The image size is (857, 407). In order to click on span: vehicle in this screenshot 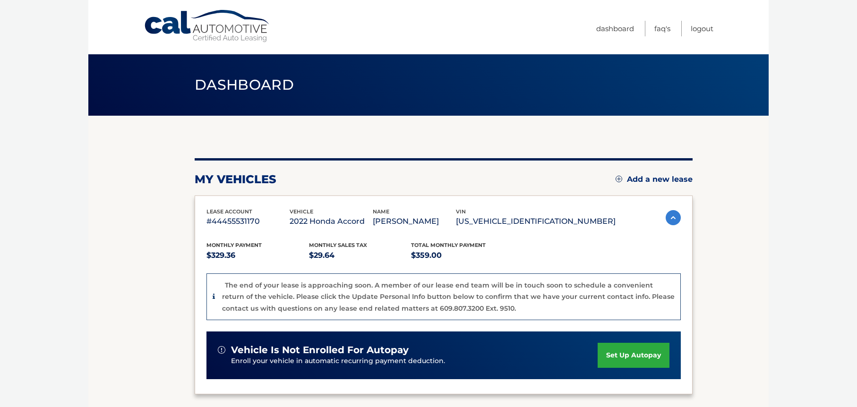, I will do `click(302, 212)`.